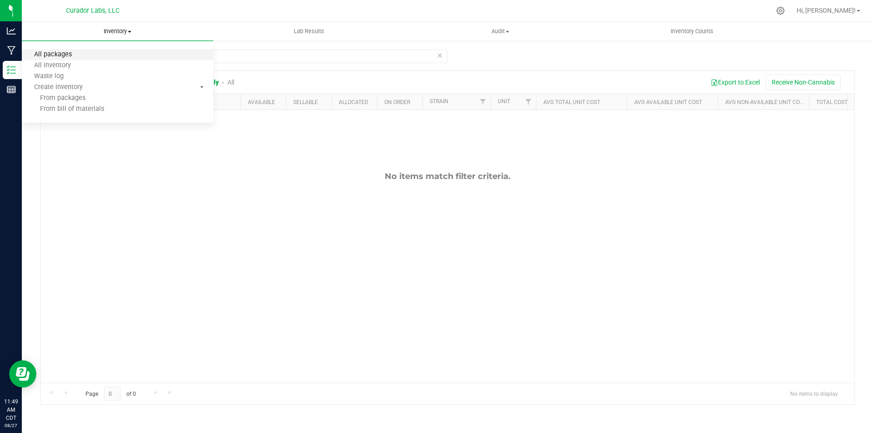 The width and height of the screenshot is (873, 433). Describe the element at coordinates (500, 31) in the screenshot. I see `span: Audit` at that location.